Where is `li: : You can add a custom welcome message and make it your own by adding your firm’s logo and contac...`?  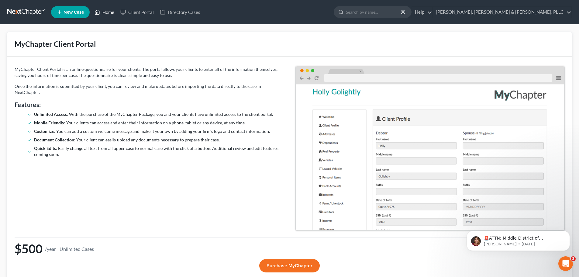 li: : You can add a custom welcome message and make it your own by adding your firm’s logo and contac... is located at coordinates (157, 131).